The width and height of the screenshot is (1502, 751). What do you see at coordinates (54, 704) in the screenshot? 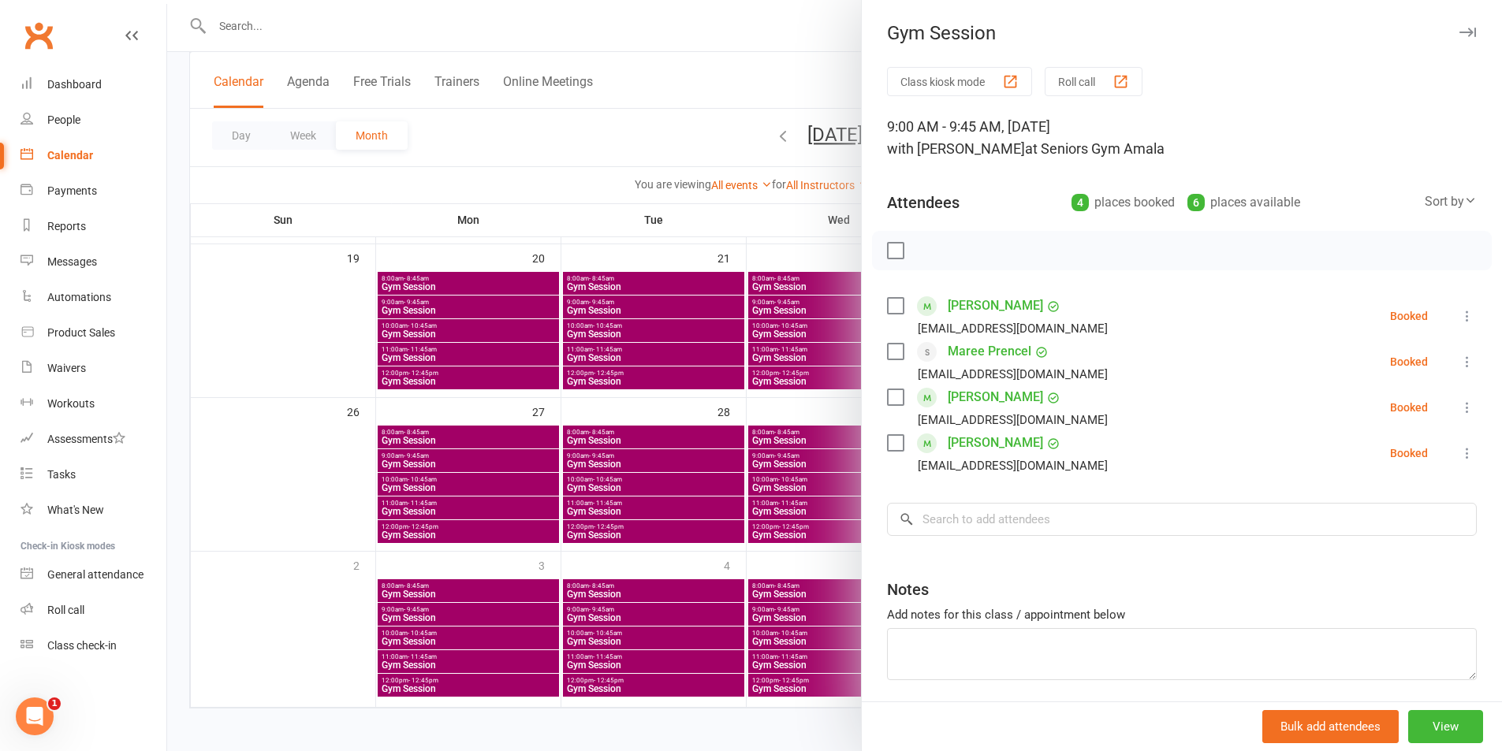
I see `span: 1` at bounding box center [54, 704].